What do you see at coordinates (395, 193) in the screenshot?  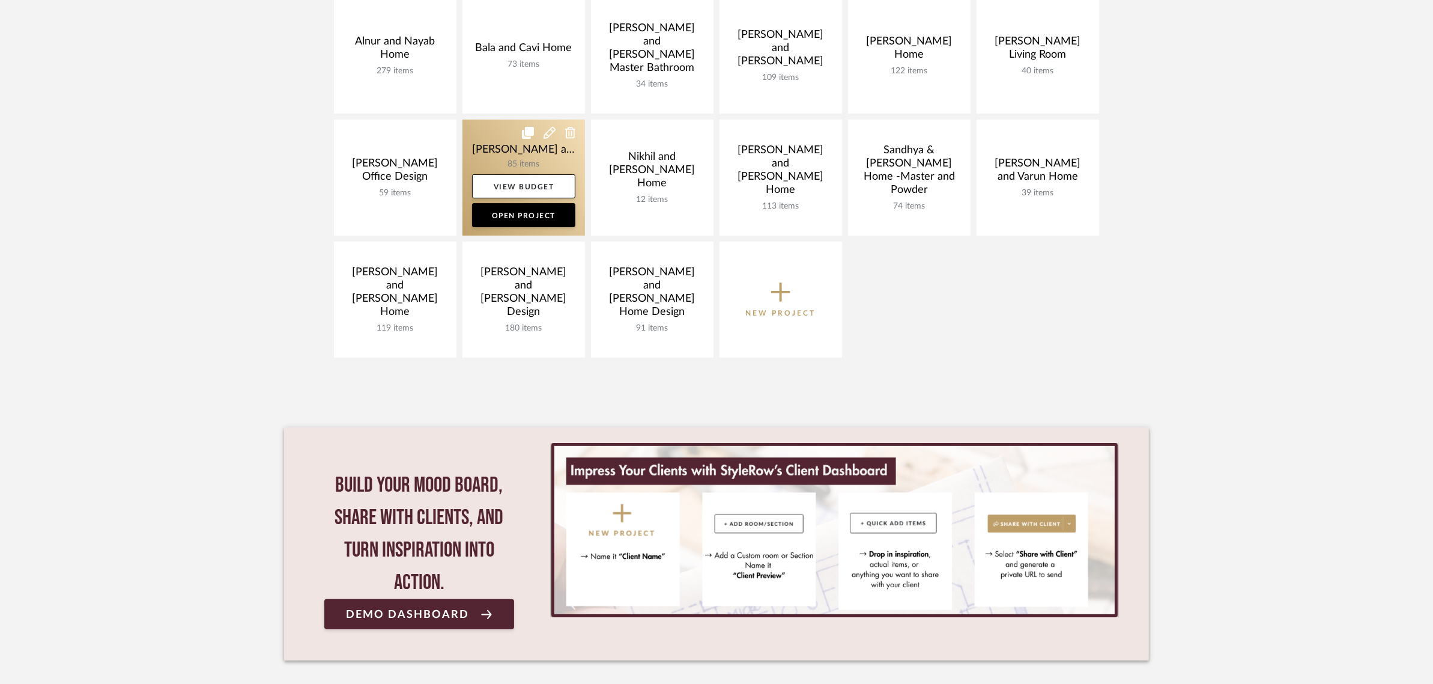 I see `div: 59 items` at bounding box center [395, 193].